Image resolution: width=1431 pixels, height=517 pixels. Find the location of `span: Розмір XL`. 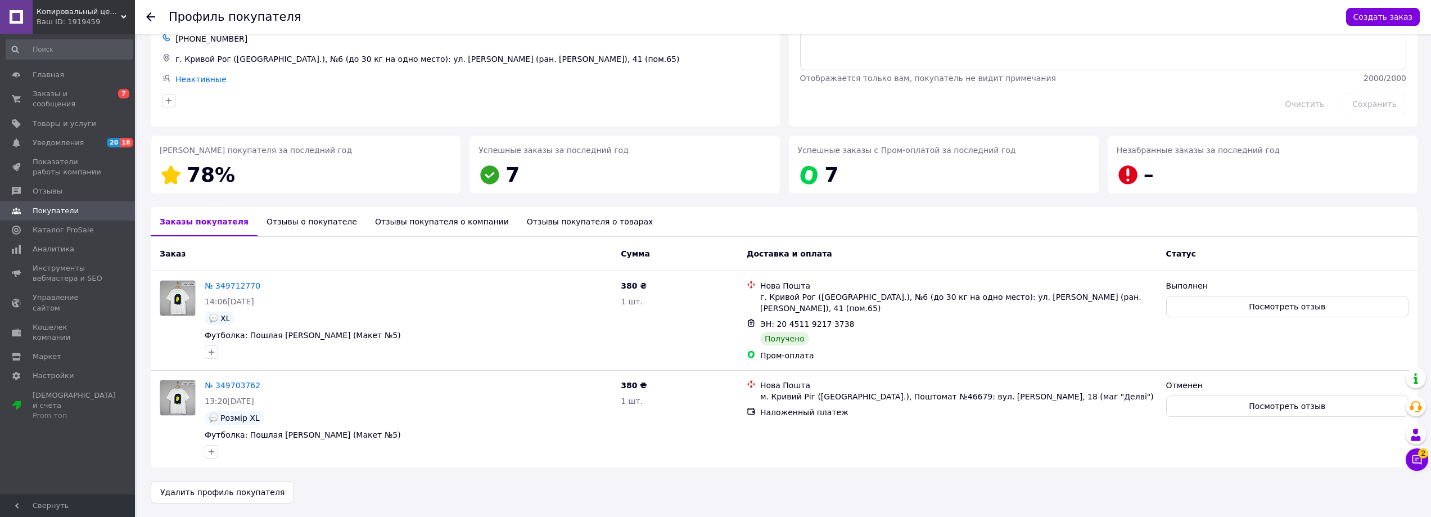

span: Розмір XL is located at coordinates (240, 418).